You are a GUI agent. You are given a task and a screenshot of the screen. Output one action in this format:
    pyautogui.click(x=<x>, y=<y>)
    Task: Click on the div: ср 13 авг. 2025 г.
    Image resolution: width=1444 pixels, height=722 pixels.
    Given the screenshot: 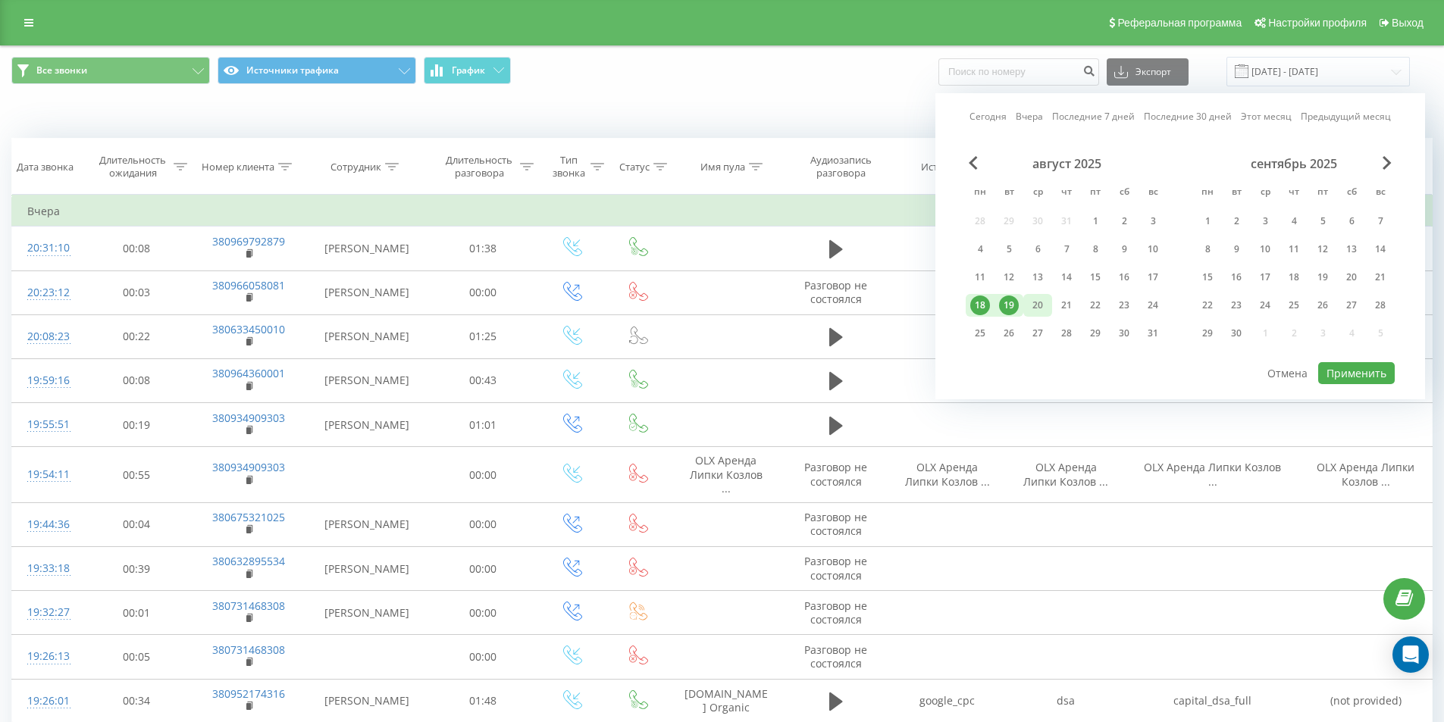 What is the action you would take?
    pyautogui.click(x=1037, y=277)
    